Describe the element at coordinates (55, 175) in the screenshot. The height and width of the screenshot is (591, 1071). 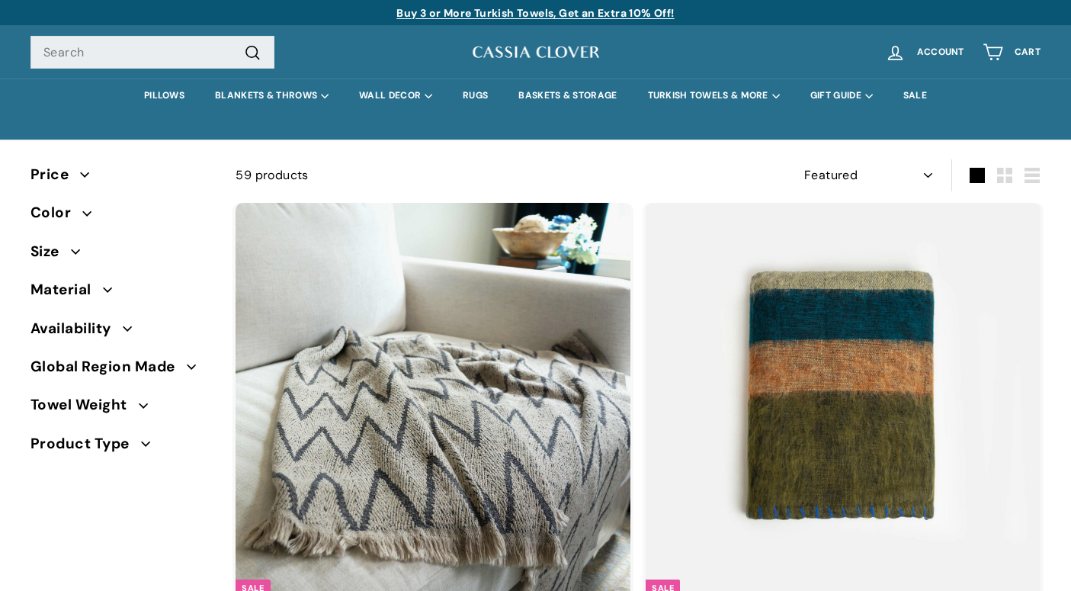
I see `span: Price` at that location.